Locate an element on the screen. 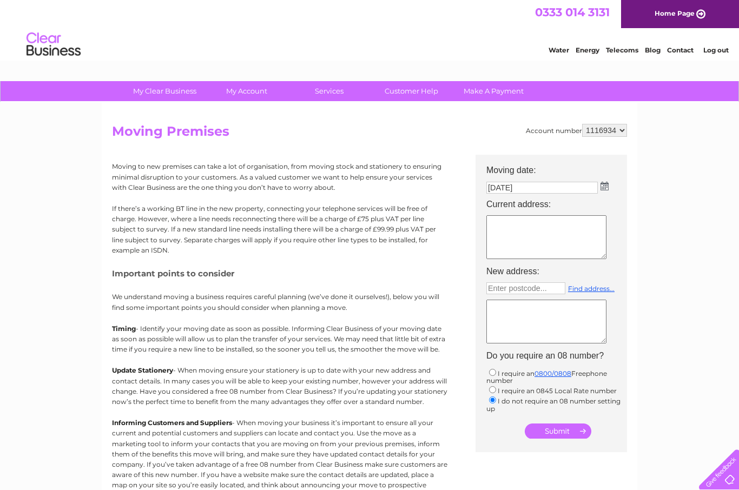 This screenshot has height=490, width=739. th: Do you require an 08 number? is located at coordinates (557, 356).